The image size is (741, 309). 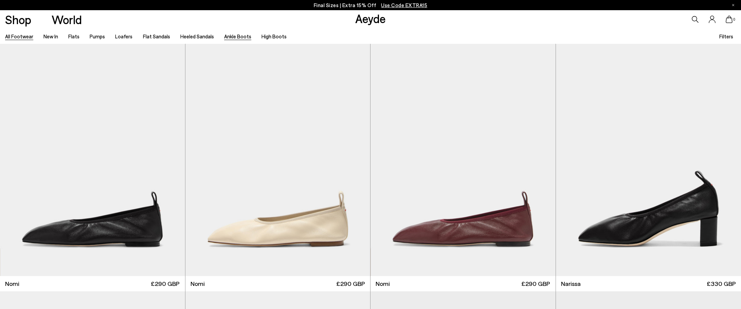 I want to click on a: World, so click(x=67, y=19).